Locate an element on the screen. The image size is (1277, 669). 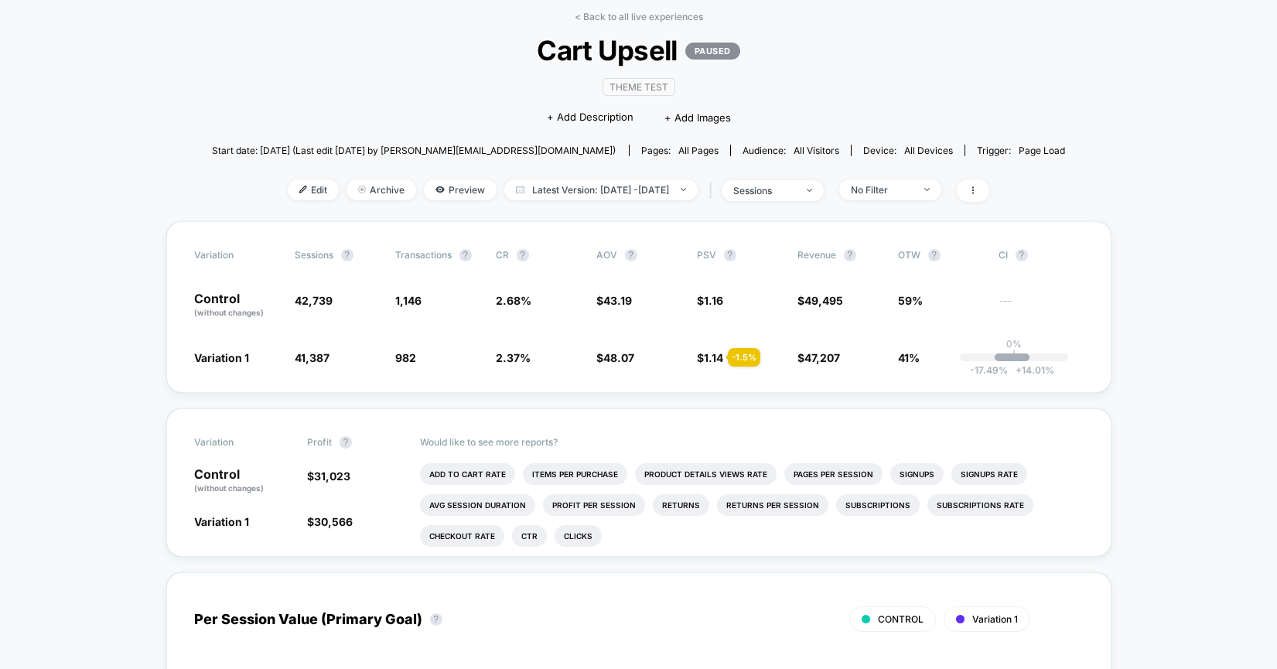
span: Transactions is located at coordinates (423, 255).